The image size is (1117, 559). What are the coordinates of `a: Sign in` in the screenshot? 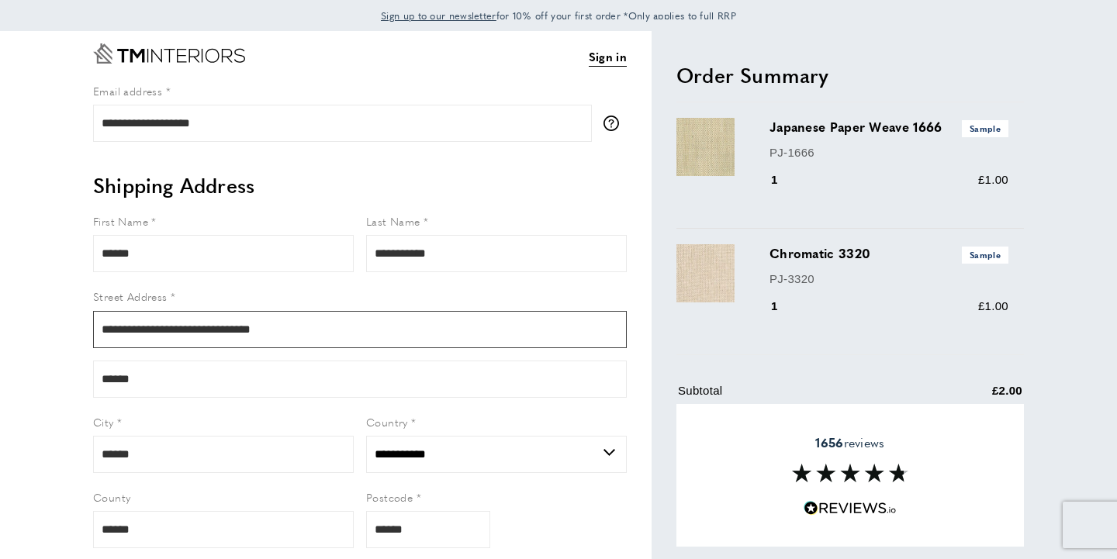 It's located at (607, 57).